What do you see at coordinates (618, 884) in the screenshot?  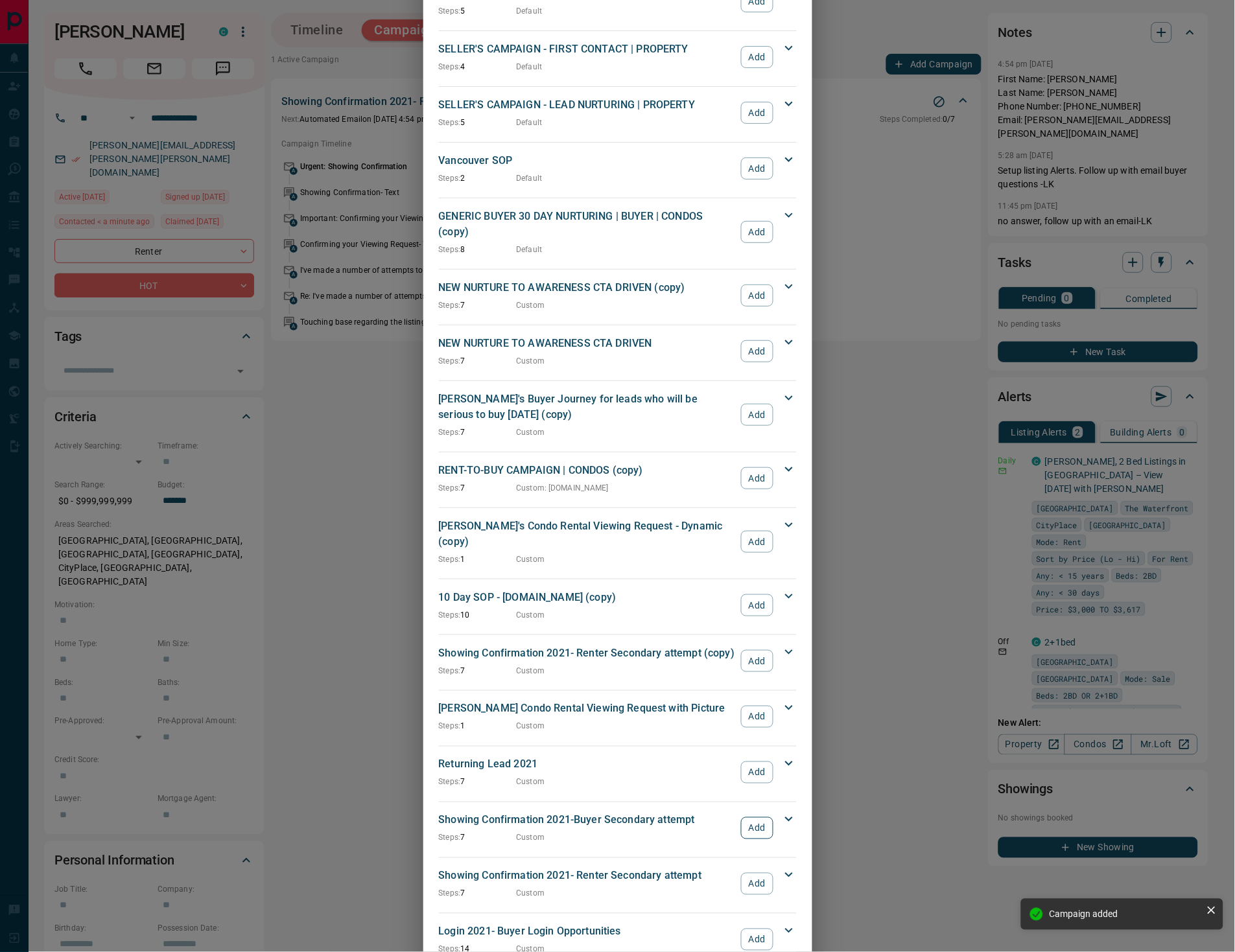 I see `div: Showing Confirmation 2021- Renter Secondary attemptSteps:7CustomAdd` at bounding box center [618, 884].